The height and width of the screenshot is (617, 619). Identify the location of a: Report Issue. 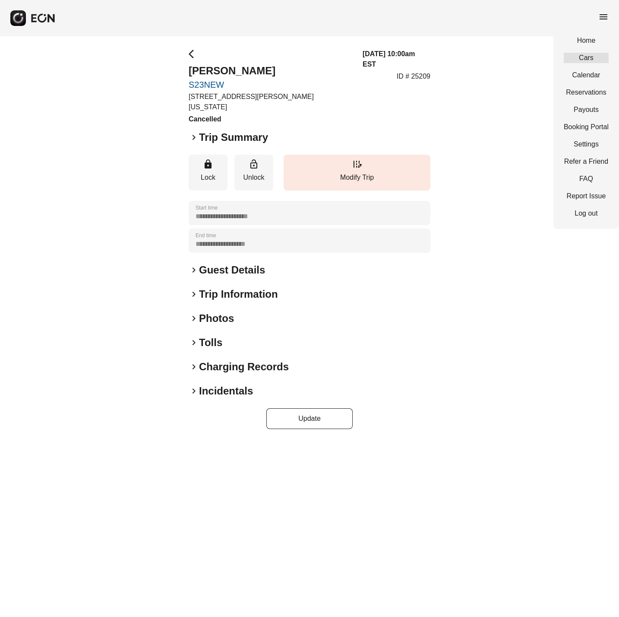
(586, 196).